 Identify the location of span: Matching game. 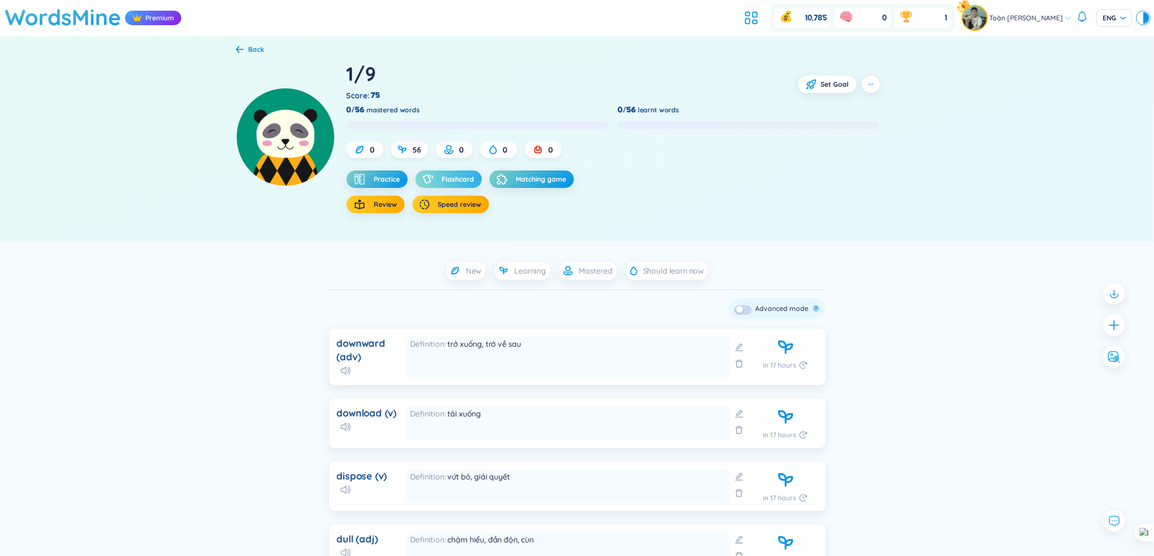
(541, 179).